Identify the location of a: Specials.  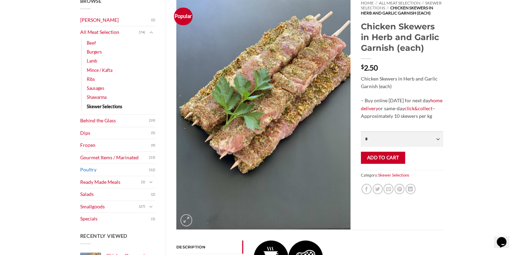
(116, 219).